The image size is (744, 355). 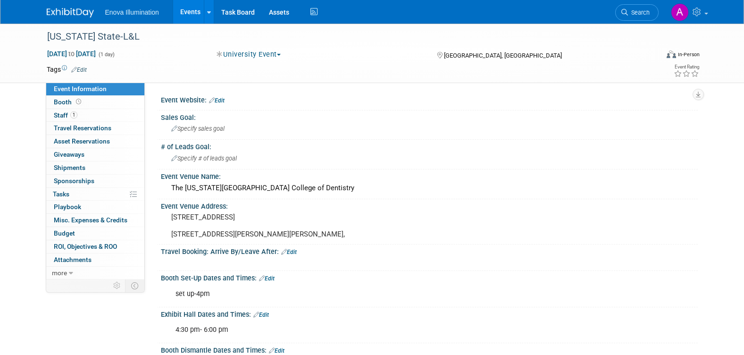 What do you see at coordinates (106, 54) in the screenshot?
I see `span: (1 day)` at bounding box center [106, 54].